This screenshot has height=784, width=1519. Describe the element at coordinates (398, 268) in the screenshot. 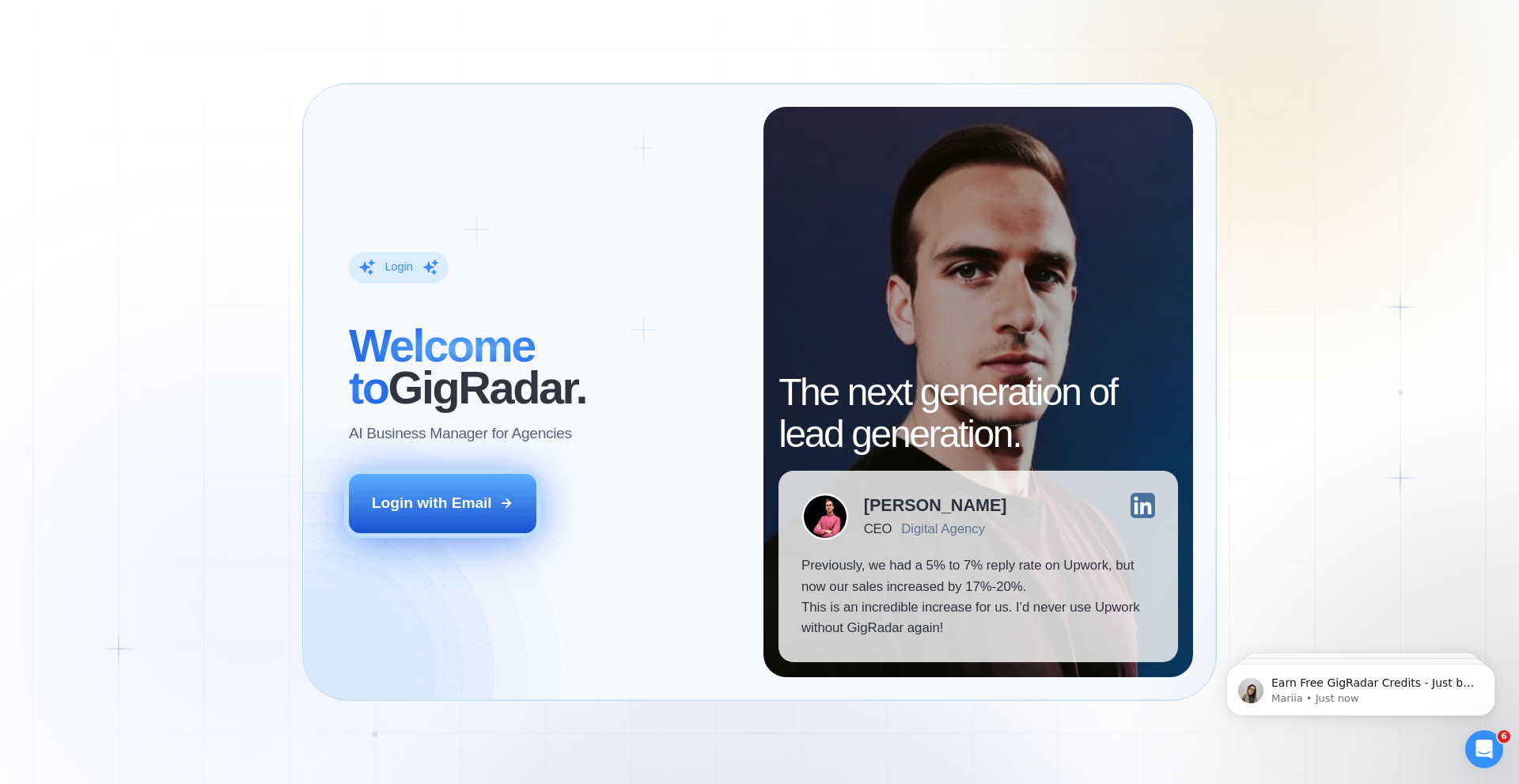

I see `div: Login` at that location.